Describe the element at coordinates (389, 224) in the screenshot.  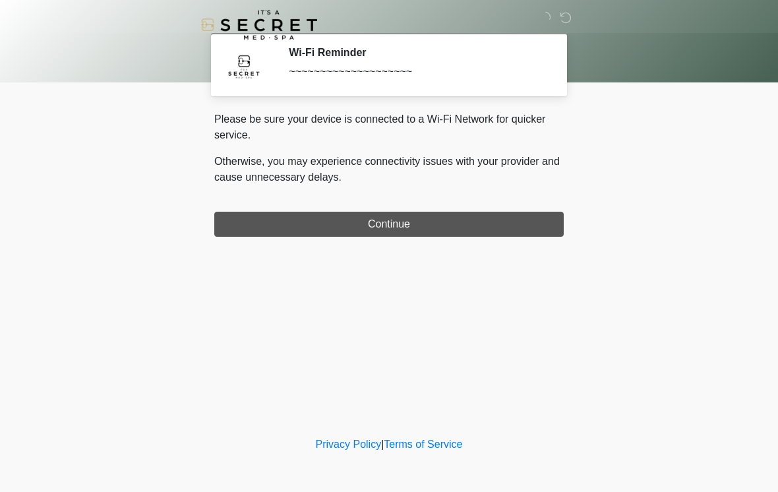
I see `button: Continue` at that location.